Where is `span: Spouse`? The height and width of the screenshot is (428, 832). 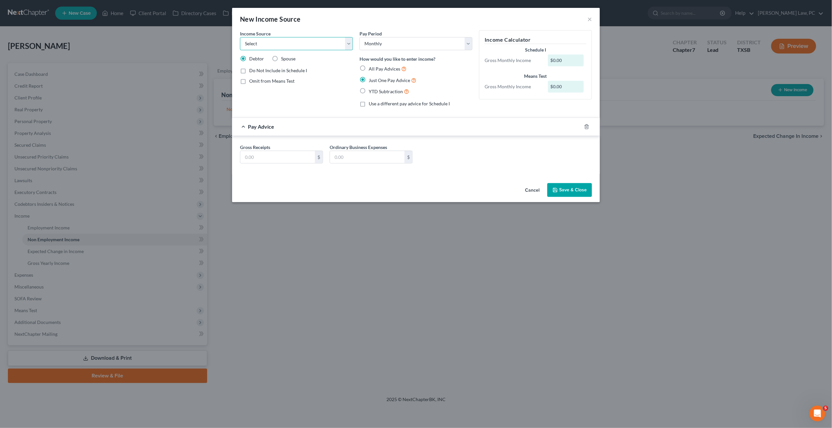 span: Spouse is located at coordinates (288, 58).